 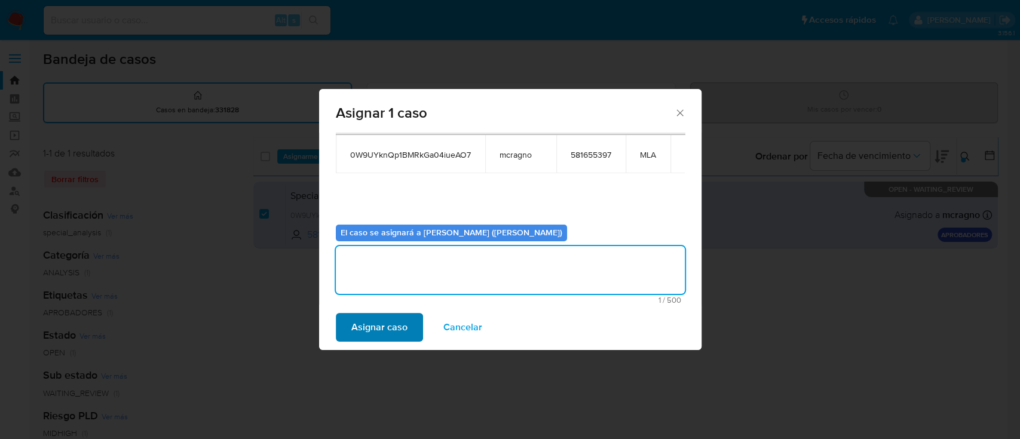 What do you see at coordinates (591, 155) in the screenshot?
I see `span: 581655397` at bounding box center [591, 155].